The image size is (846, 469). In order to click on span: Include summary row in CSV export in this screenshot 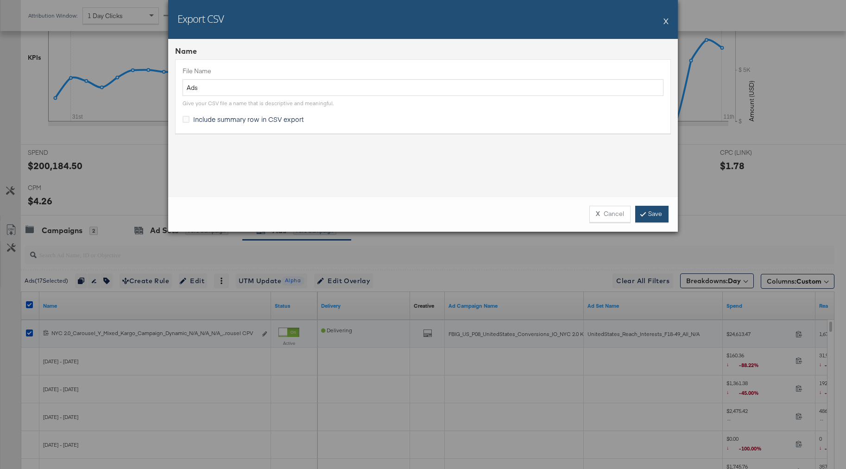, I will do `click(248, 119)`.